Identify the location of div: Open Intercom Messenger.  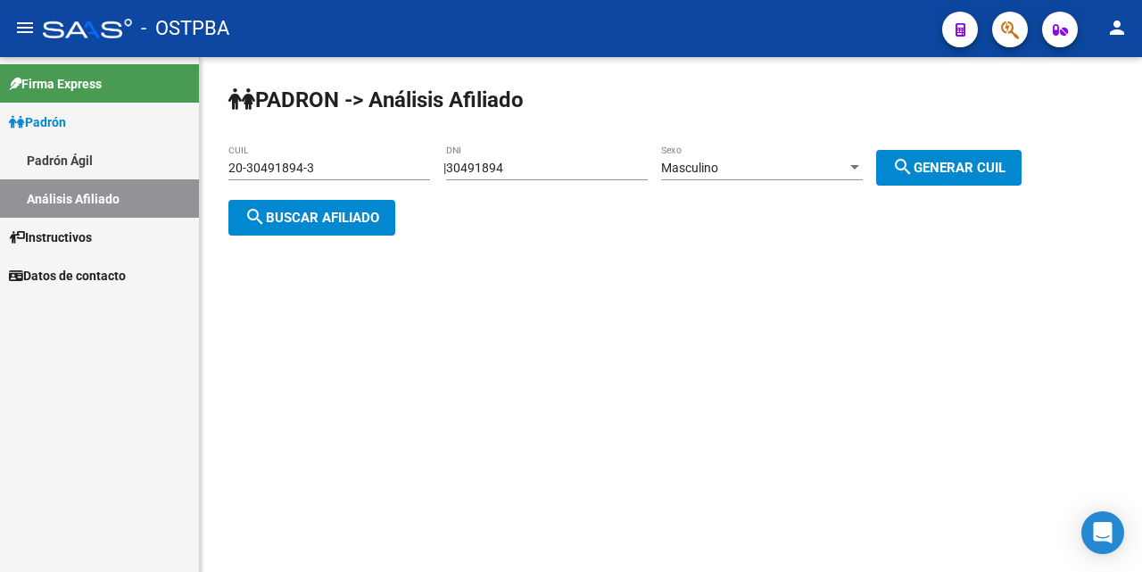
(1103, 533).